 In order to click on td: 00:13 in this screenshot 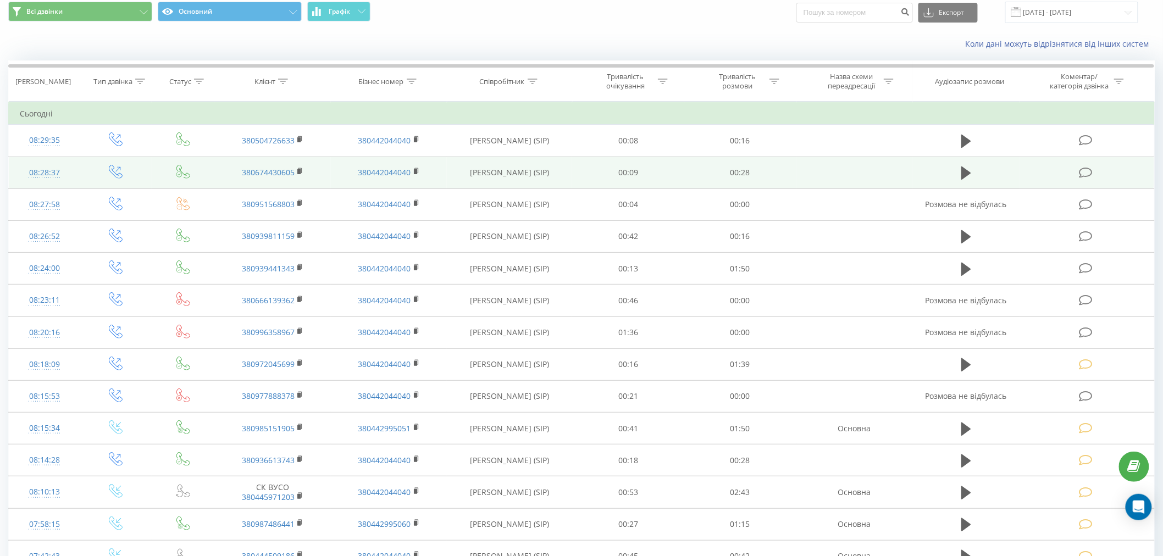, I will do `click(628, 269)`.